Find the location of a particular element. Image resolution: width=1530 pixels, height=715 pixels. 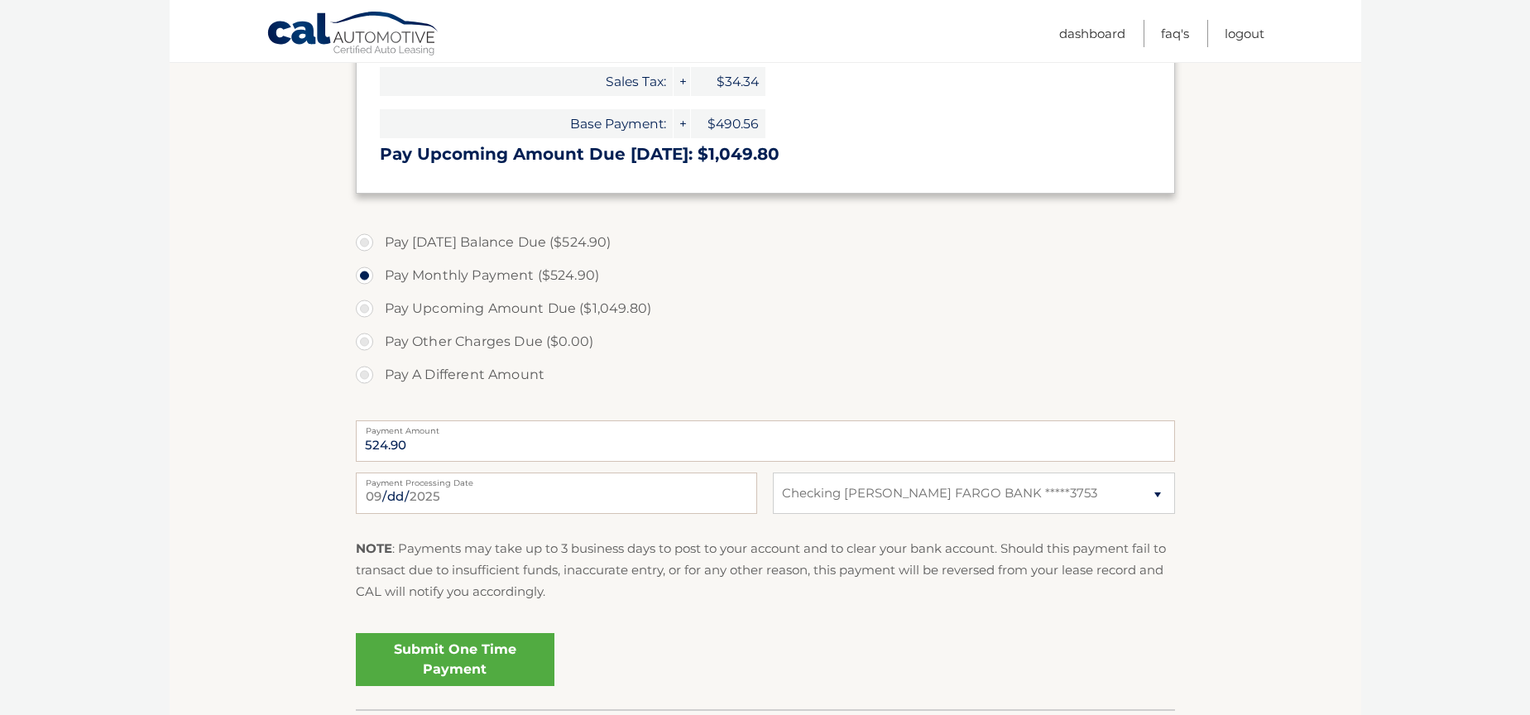

span: Base Payment: is located at coordinates (526, 123).